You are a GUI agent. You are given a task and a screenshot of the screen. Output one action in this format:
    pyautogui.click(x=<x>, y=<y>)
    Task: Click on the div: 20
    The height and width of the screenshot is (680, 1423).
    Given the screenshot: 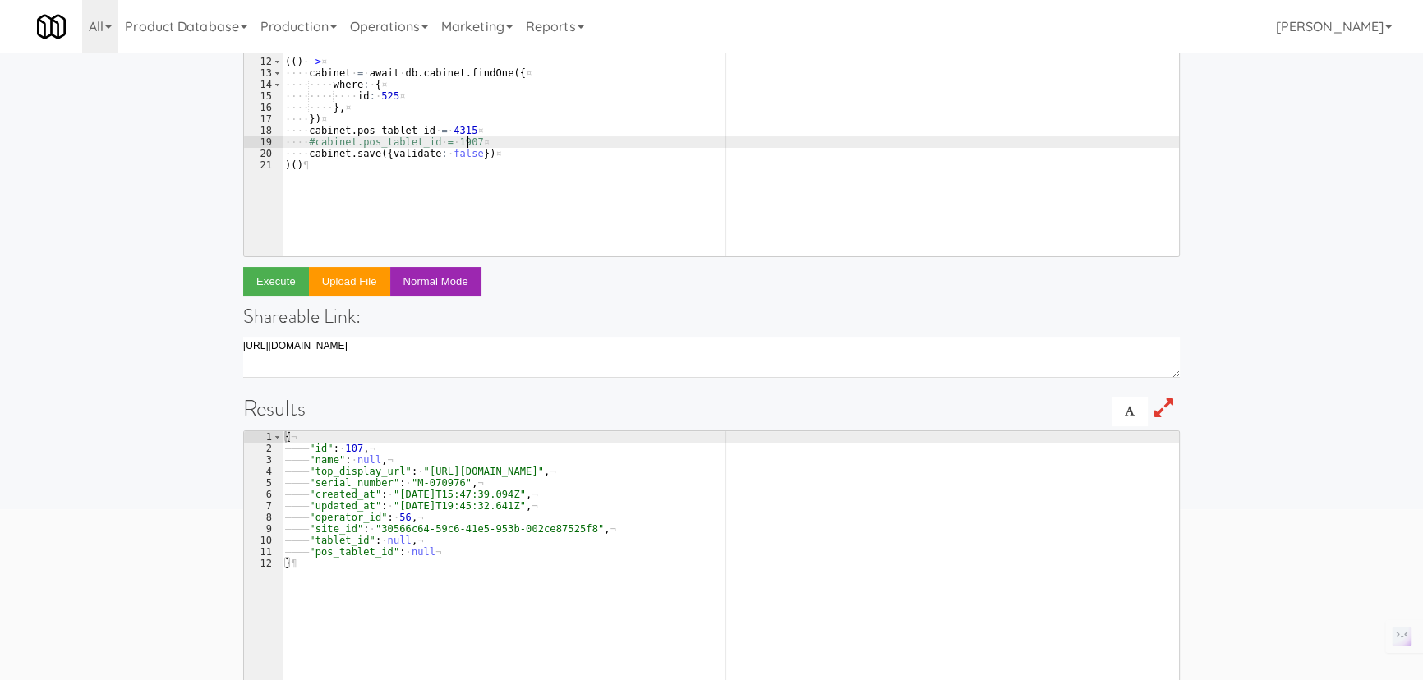 What is the action you would take?
    pyautogui.click(x=263, y=154)
    